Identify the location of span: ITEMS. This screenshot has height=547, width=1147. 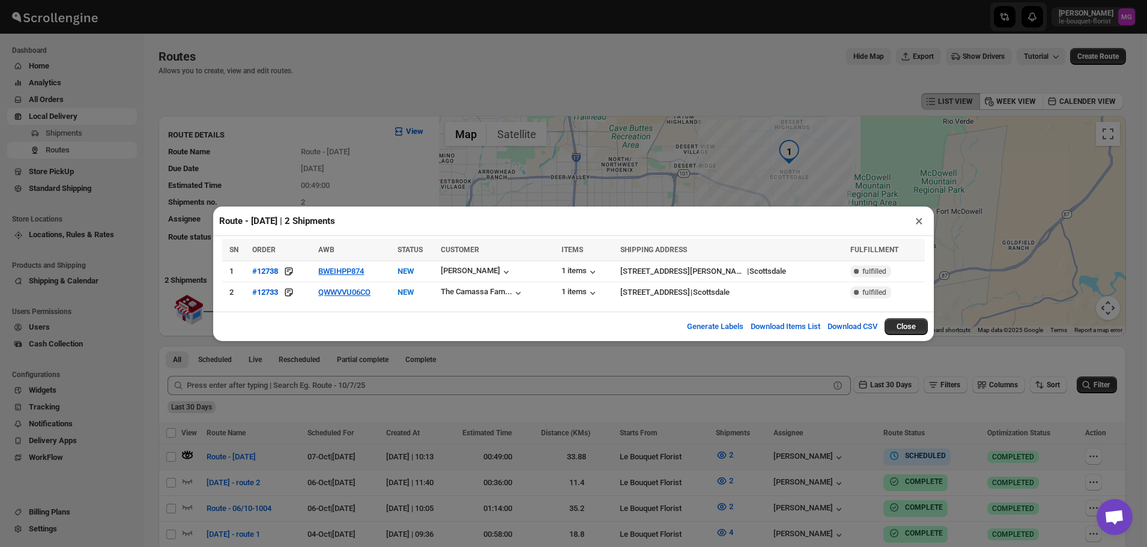
(573, 250).